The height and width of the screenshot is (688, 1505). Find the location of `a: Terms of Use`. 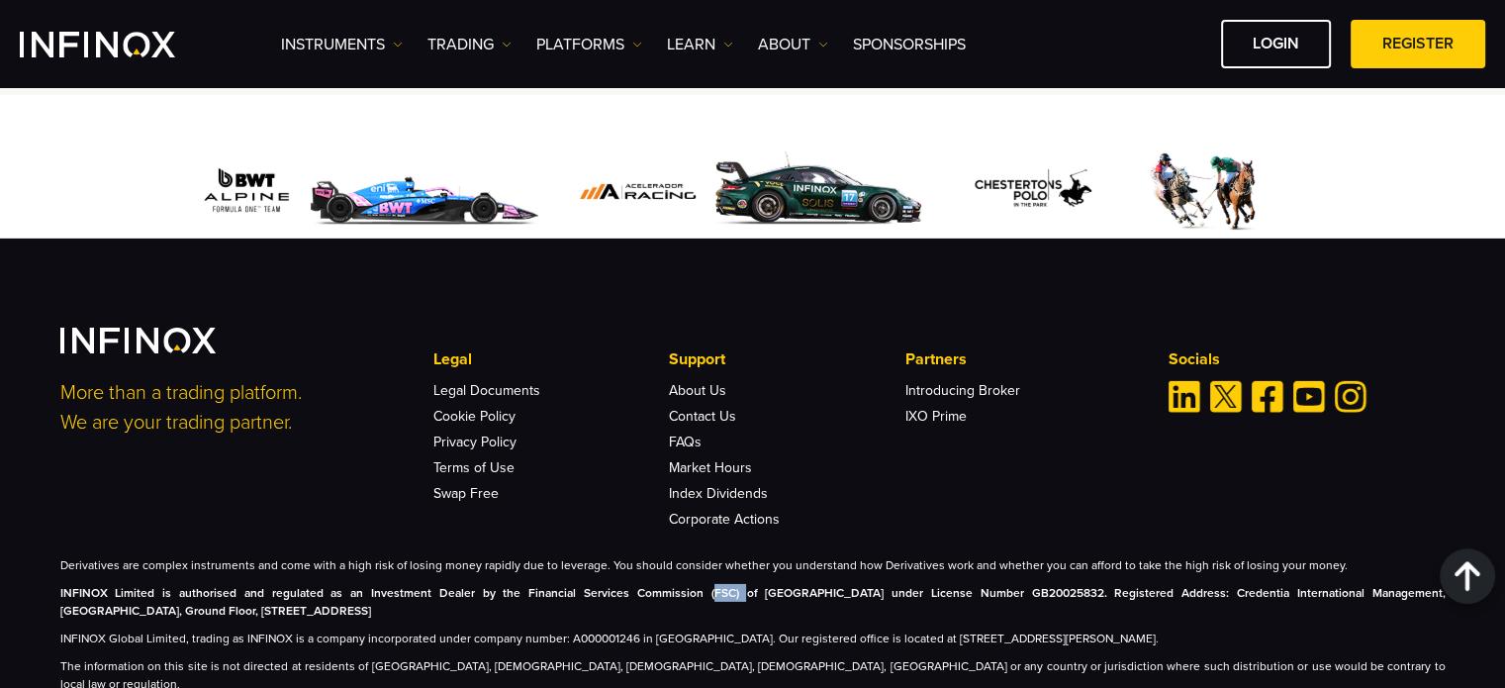

a: Terms of Use is located at coordinates (474, 467).